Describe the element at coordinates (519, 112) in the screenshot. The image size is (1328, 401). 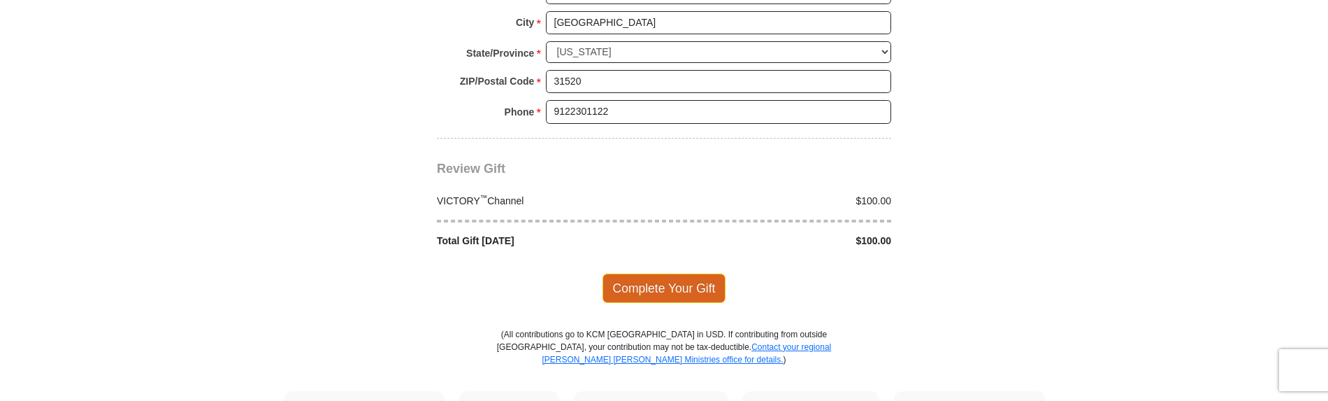
I see `strong: Phone` at that location.